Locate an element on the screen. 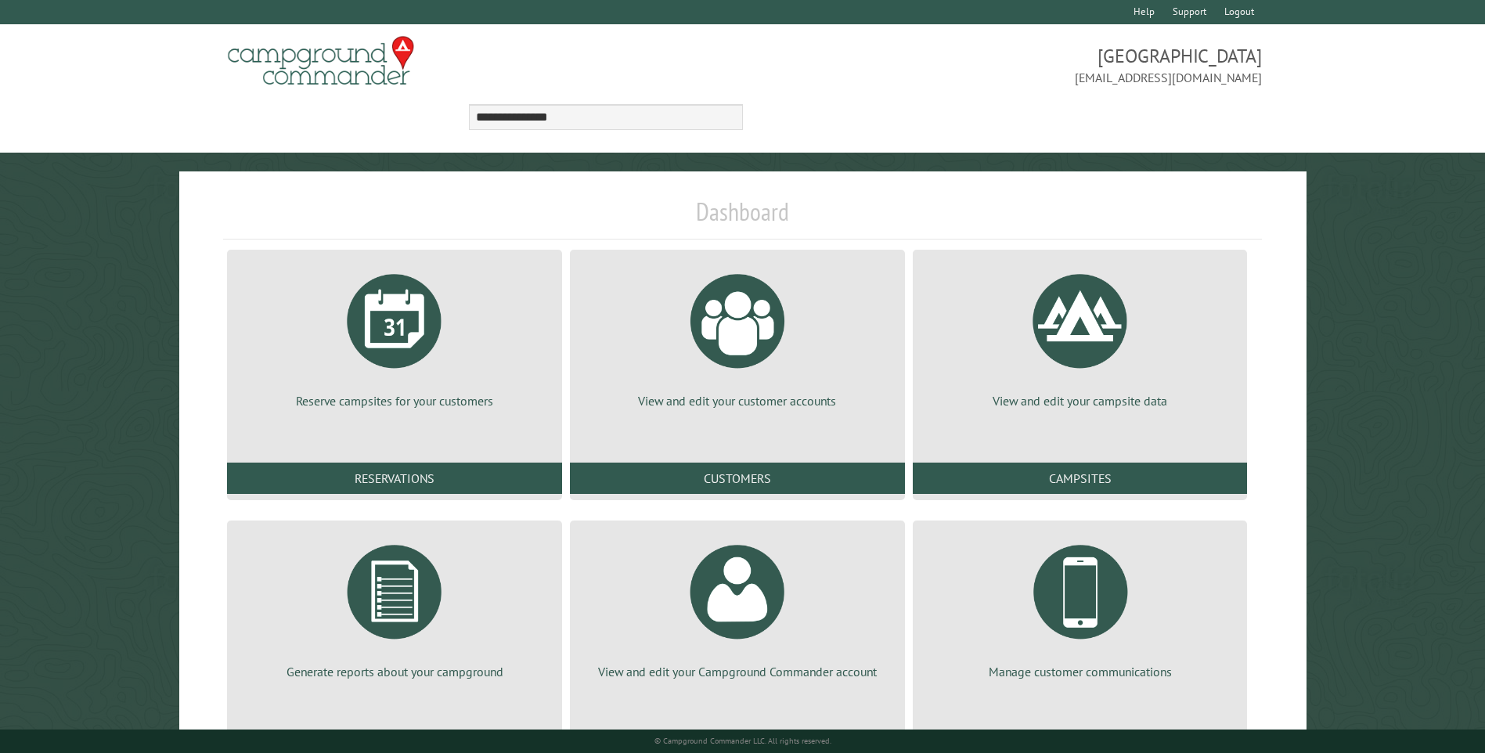 This screenshot has width=1485, height=753. a: Customers is located at coordinates (737, 478).